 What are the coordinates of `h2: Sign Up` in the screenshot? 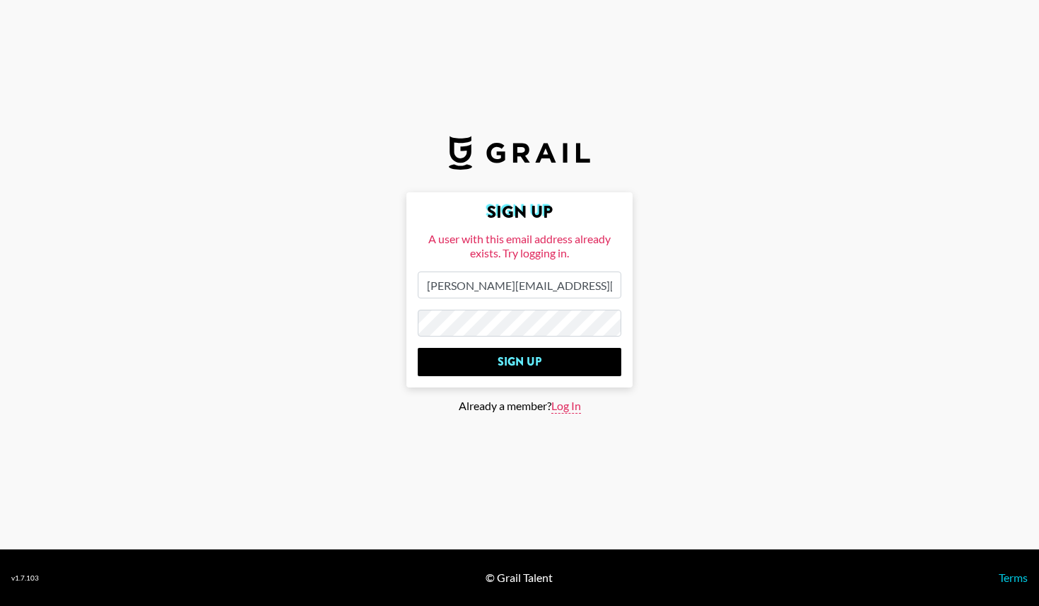 It's located at (519, 212).